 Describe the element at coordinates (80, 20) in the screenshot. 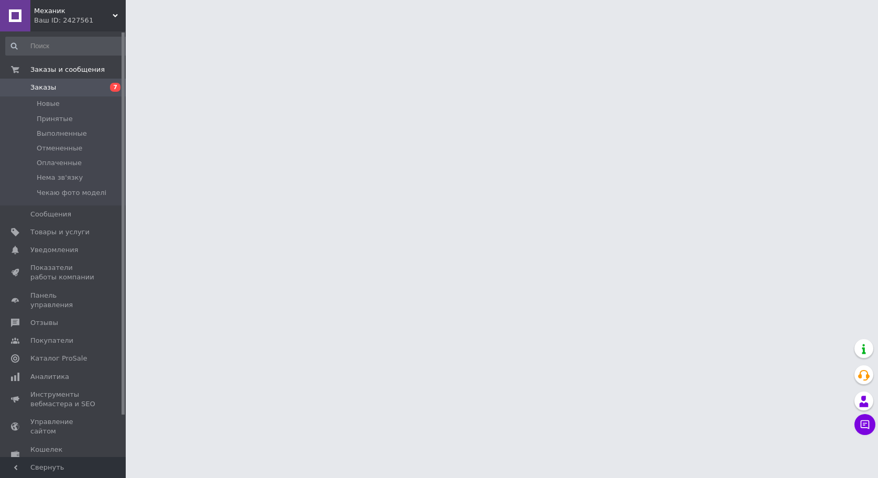

I see `div: Ваш ID: 2427561` at that location.